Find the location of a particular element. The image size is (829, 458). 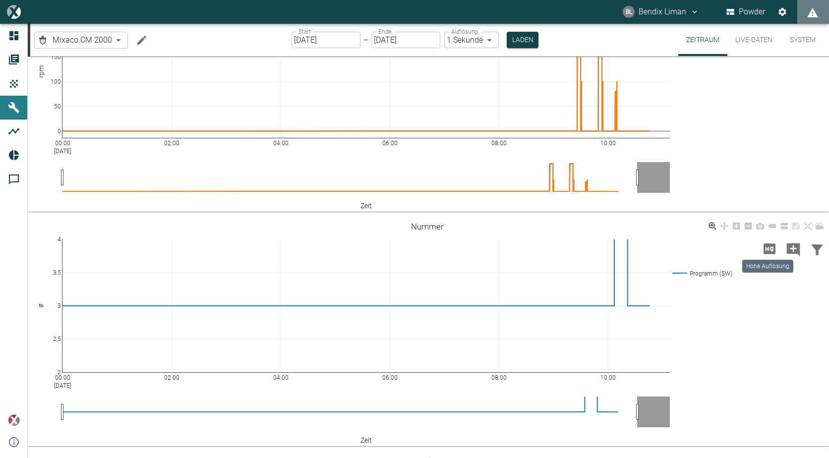

button: Live-Daten is located at coordinates (754, 40).